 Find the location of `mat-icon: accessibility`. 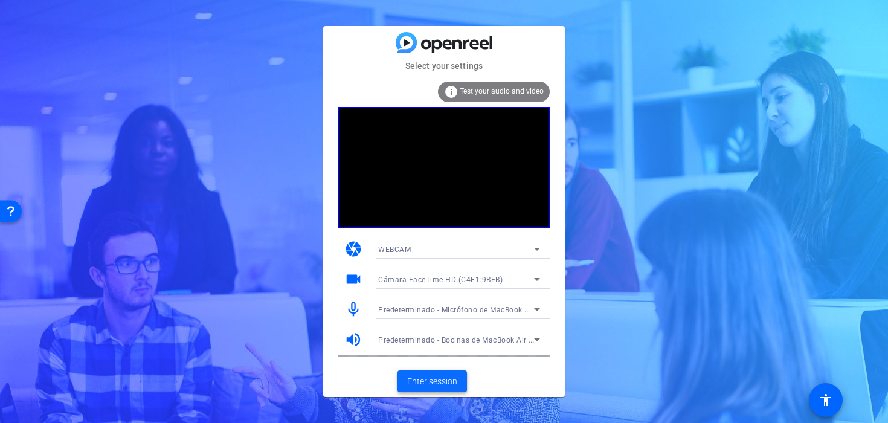

mat-icon: accessibility is located at coordinates (826, 400).